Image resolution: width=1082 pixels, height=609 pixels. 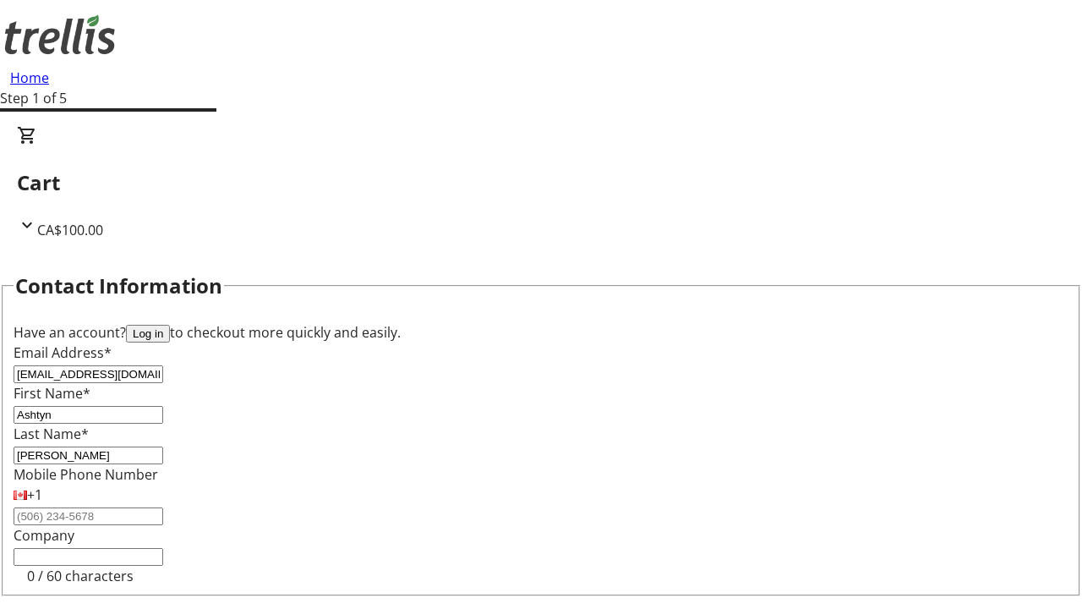 What do you see at coordinates (70, 230) in the screenshot?
I see `span: CA$100.00` at bounding box center [70, 230].